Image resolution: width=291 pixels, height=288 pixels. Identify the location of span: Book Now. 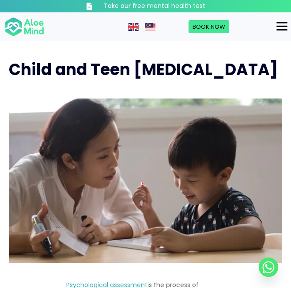
(209, 27).